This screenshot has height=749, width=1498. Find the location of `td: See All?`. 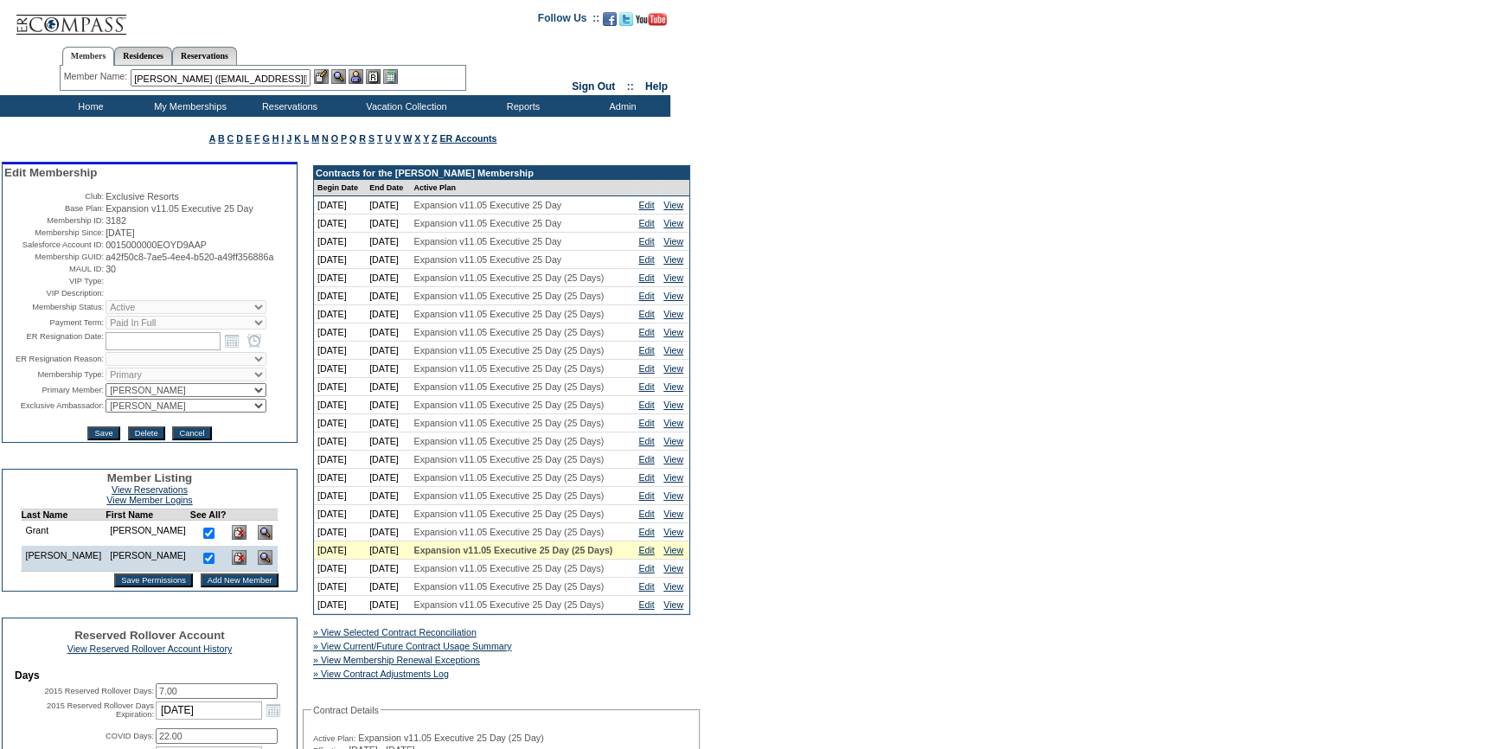

td: See All? is located at coordinates (208, 515).